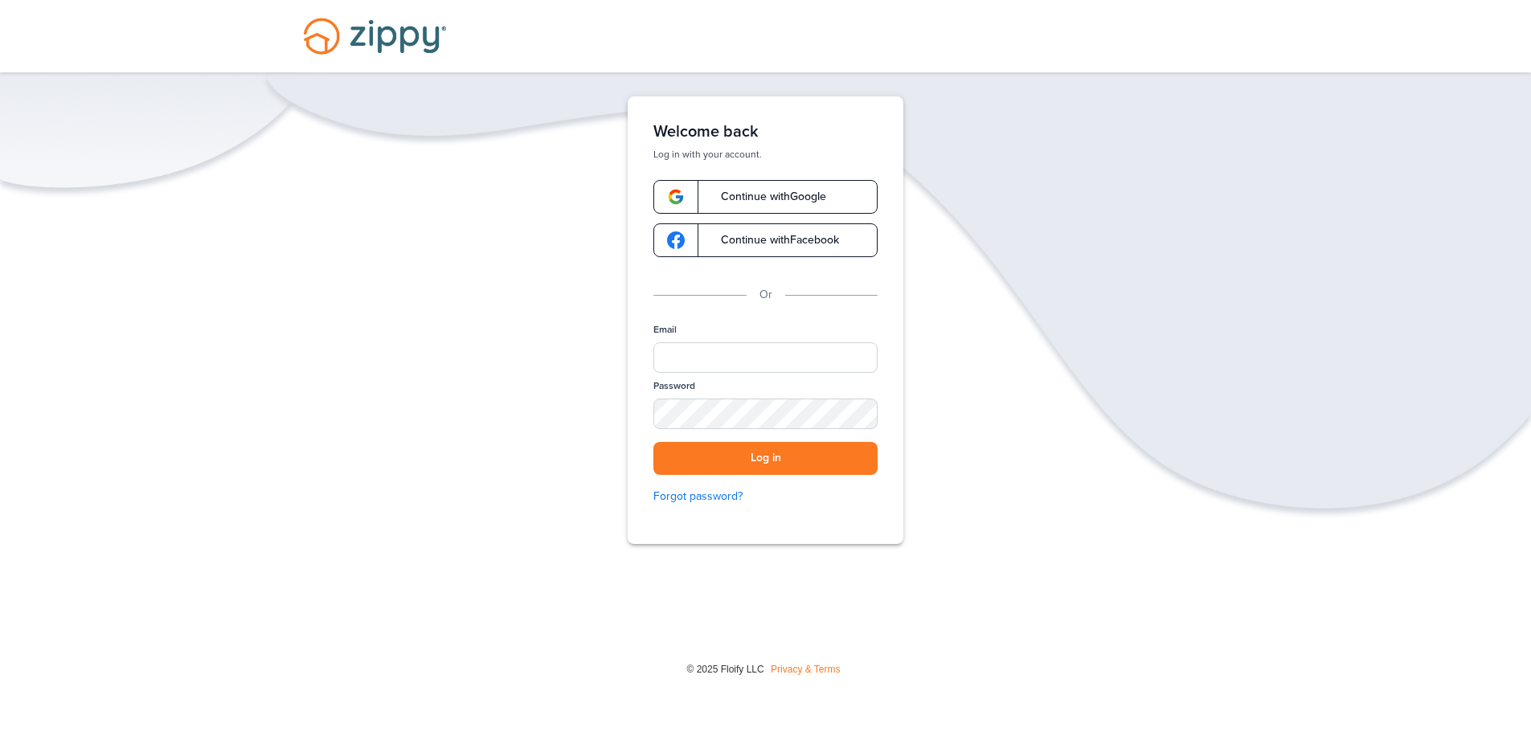  Describe the element at coordinates (725, 669) in the screenshot. I see `span: © 2025 Floify LLC` at that location.